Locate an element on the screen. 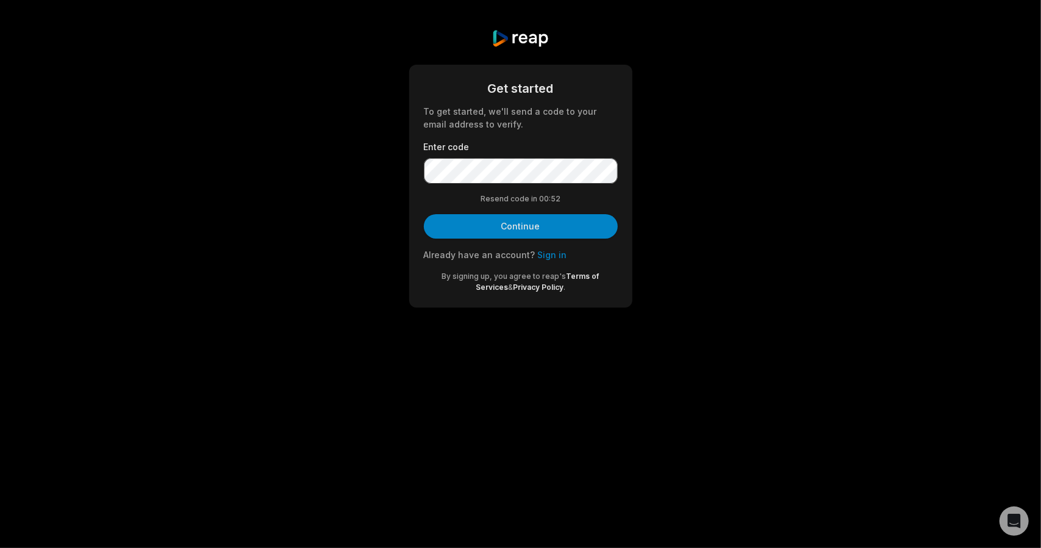 The image size is (1041, 548). div: Resend code in 00: is located at coordinates (521, 199).